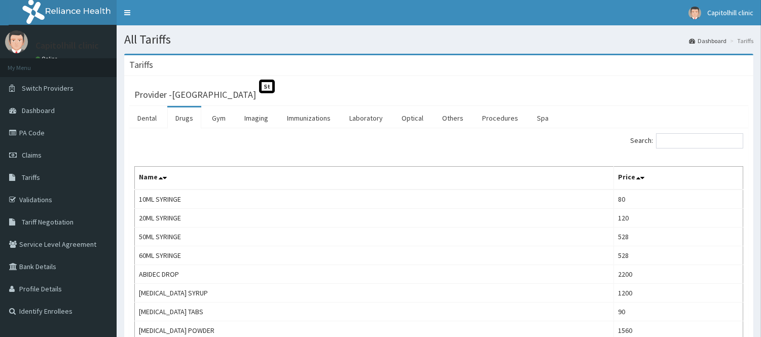 Image resolution: width=761 pixels, height=337 pixels. I want to click on td: 50ML SYRINGE, so click(374, 237).